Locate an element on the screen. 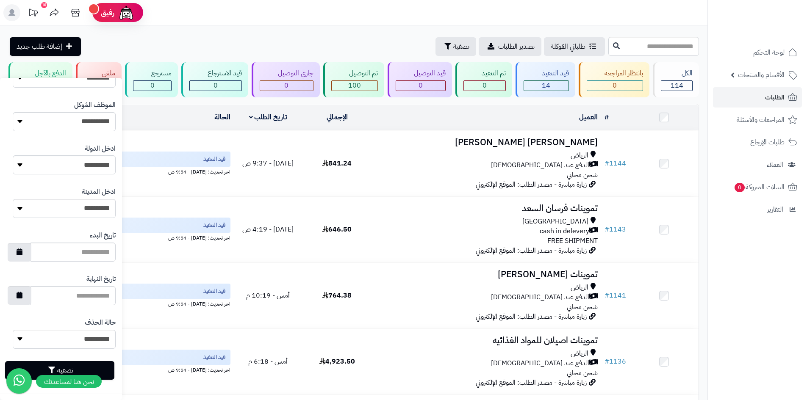  div: الكل is located at coordinates (676, 73).